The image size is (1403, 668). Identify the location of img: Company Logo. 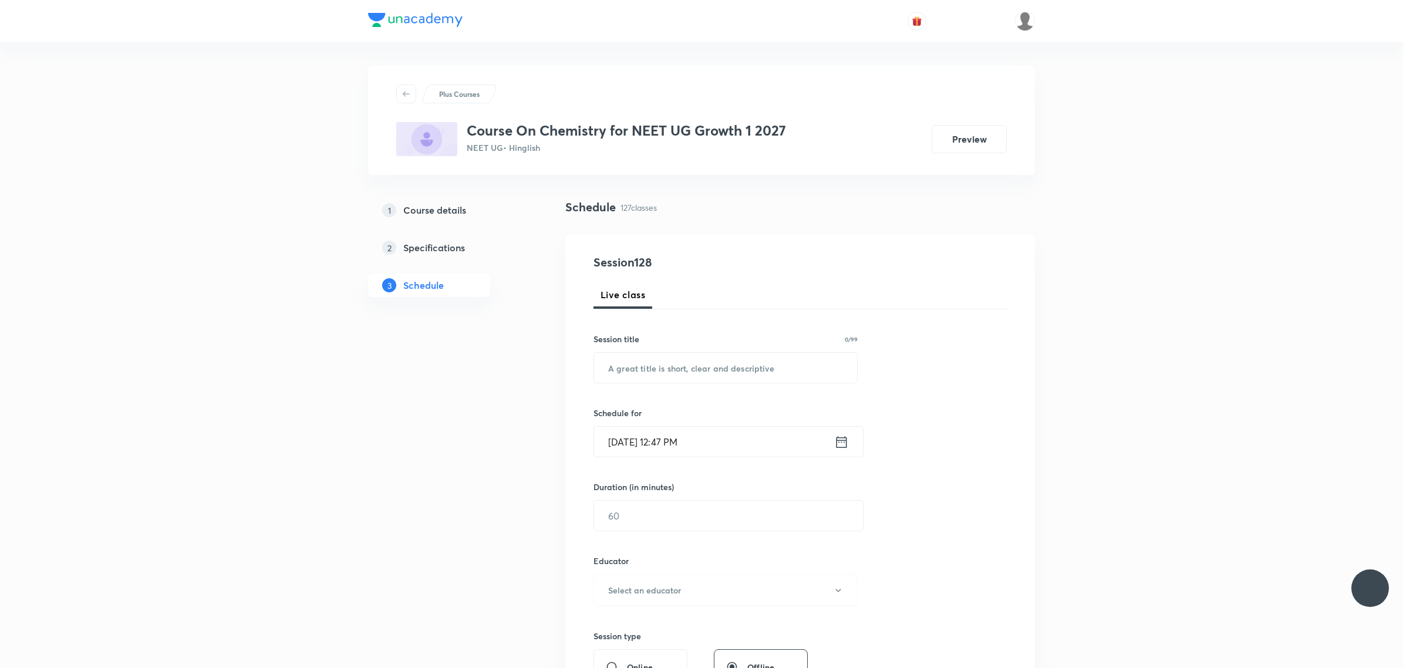
(415, 20).